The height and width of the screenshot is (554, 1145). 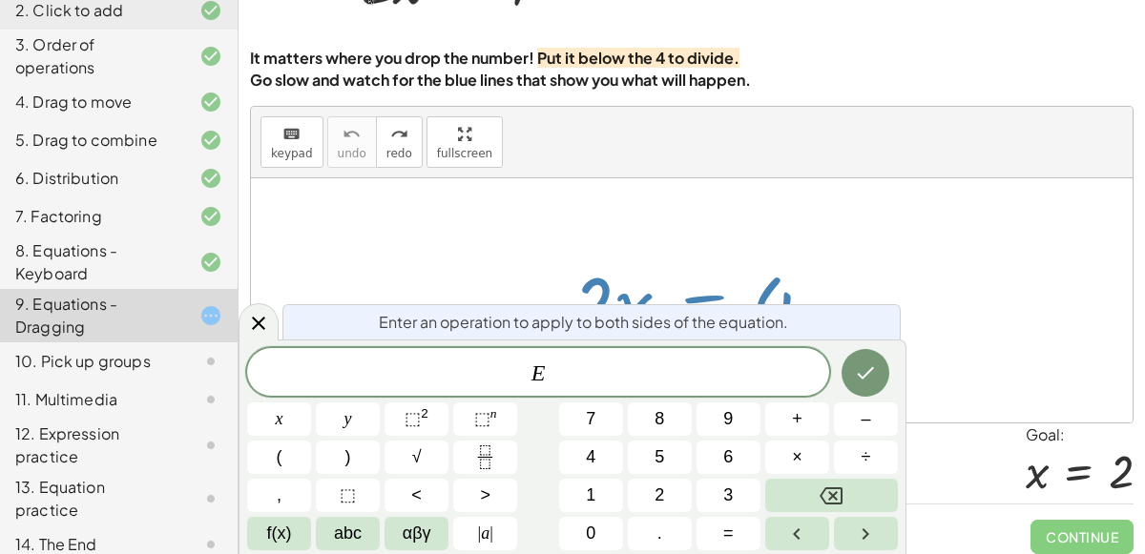 What do you see at coordinates (591, 533) in the screenshot?
I see `span: 0` at bounding box center [591, 533].